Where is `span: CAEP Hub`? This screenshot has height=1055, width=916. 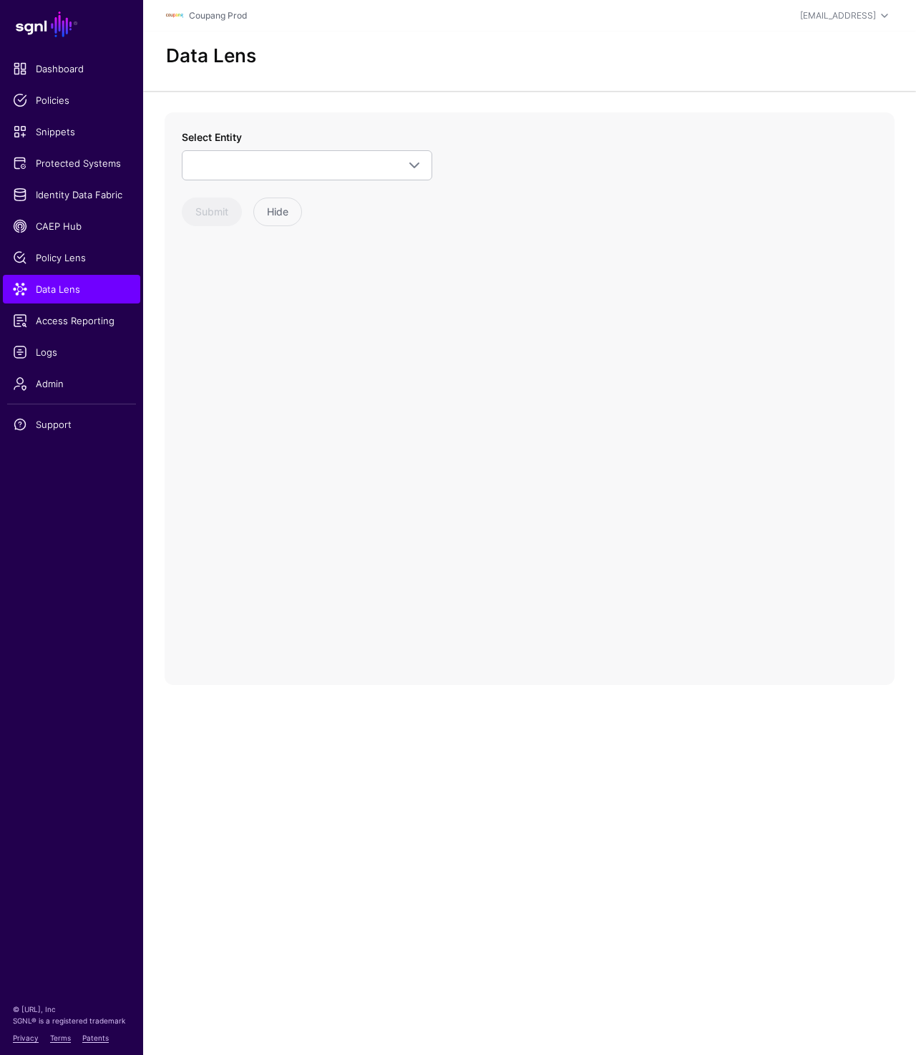 span: CAEP Hub is located at coordinates (72, 226).